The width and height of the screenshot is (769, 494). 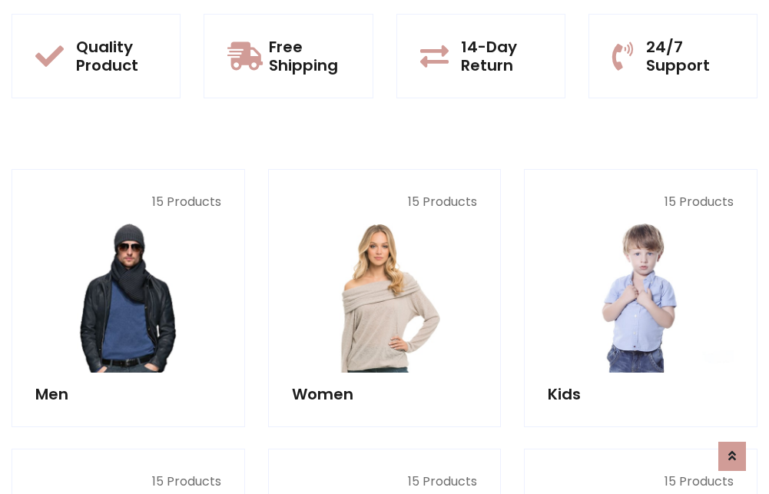 What do you see at coordinates (641, 394) in the screenshot?
I see `h5: Kids` at bounding box center [641, 394].